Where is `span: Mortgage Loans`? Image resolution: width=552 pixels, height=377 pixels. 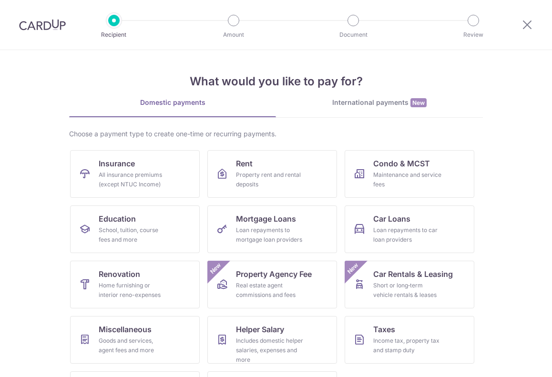
span: Mortgage Loans is located at coordinates (266, 219).